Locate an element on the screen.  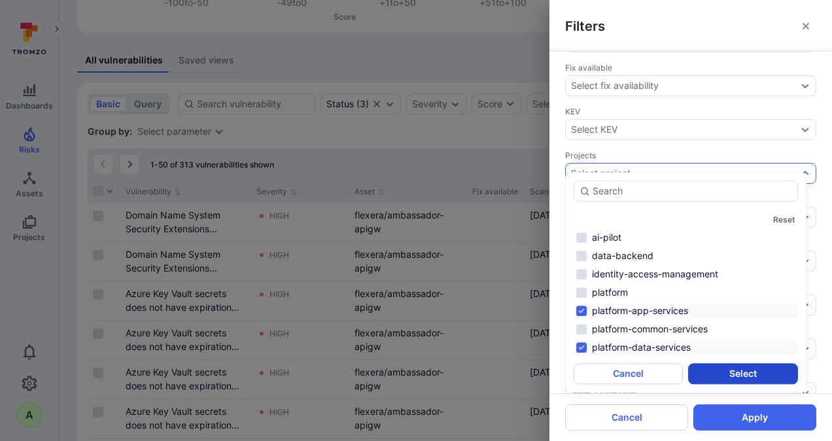
button: Apply is located at coordinates (755, 417).